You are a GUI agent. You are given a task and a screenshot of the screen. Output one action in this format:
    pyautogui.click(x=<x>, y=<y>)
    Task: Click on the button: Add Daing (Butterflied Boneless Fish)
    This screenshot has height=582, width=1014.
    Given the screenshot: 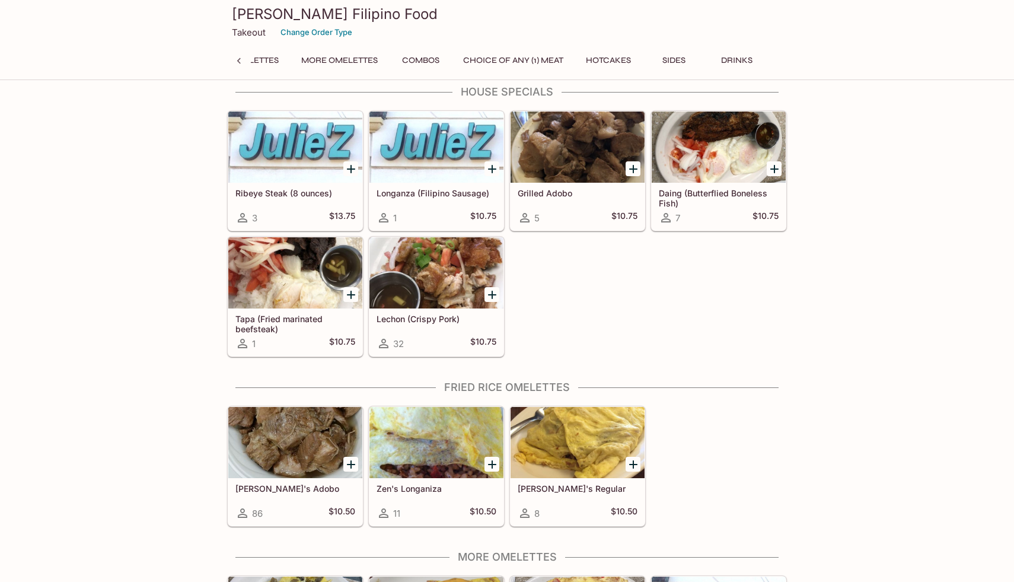 What is the action you would take?
    pyautogui.click(x=774, y=168)
    